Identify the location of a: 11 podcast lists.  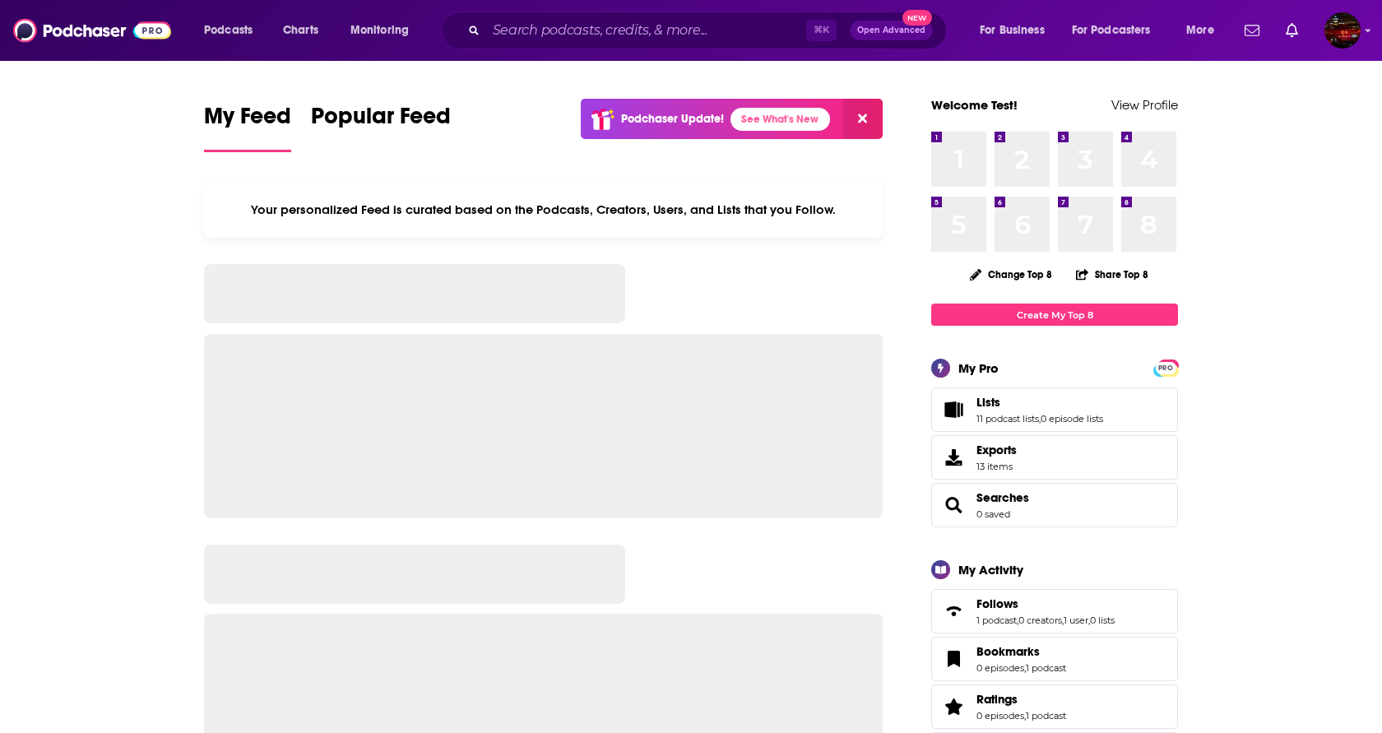
(1007, 419).